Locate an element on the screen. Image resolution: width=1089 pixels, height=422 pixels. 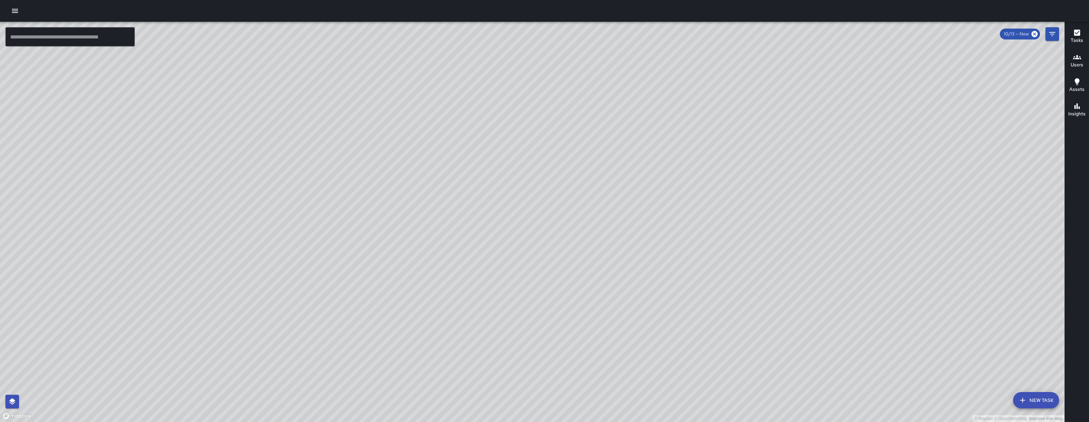
button: Insights is located at coordinates (1077, 110).